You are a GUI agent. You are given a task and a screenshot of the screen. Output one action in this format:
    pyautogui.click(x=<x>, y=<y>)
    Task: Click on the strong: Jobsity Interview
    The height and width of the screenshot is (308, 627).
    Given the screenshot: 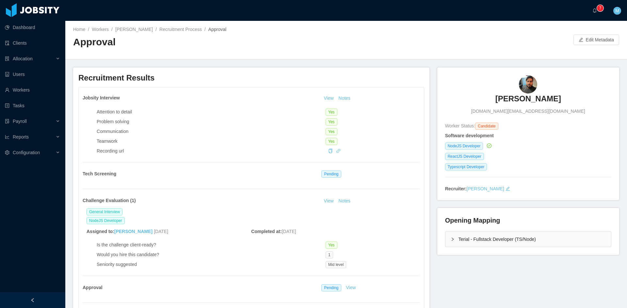 What is the action you would take?
    pyautogui.click(x=101, y=98)
    